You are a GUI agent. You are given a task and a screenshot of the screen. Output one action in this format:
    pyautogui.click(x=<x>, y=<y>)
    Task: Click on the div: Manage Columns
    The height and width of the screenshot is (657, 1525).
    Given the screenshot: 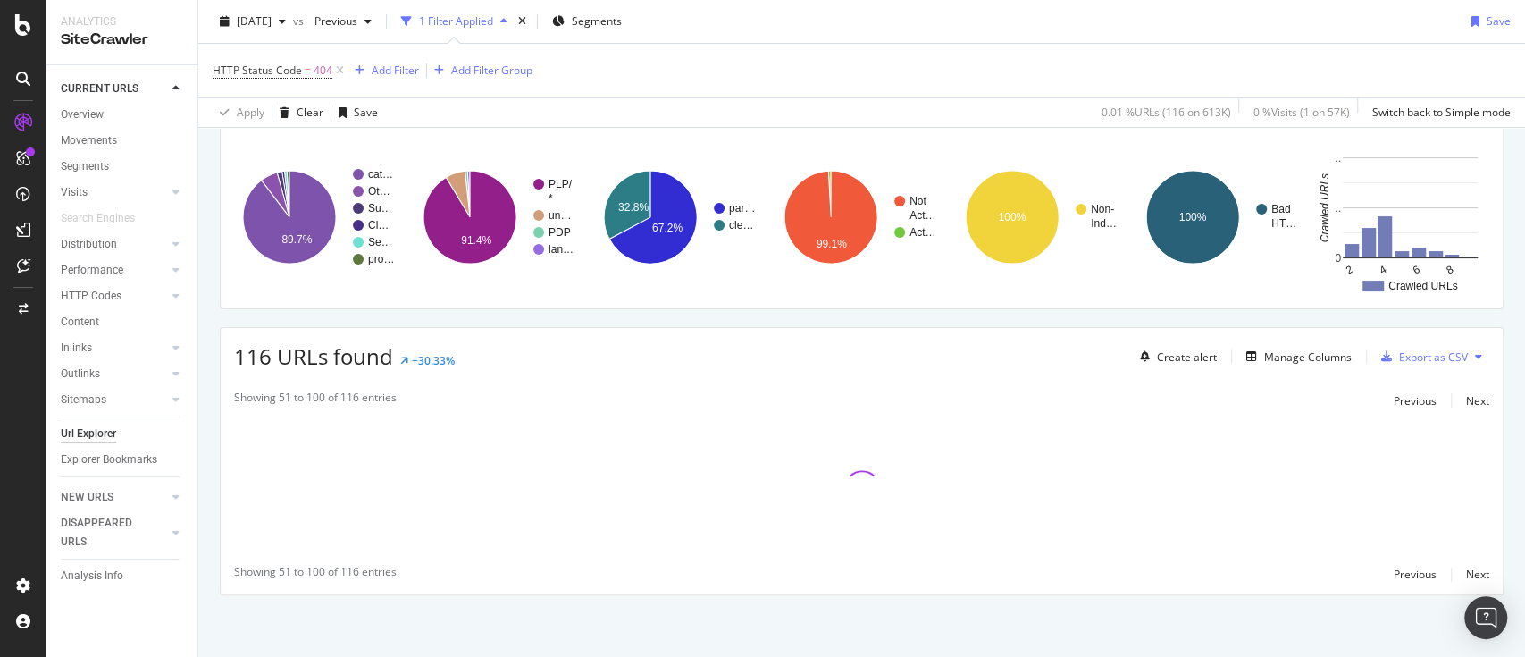 What is the action you would take?
    pyautogui.click(x=1308, y=357)
    